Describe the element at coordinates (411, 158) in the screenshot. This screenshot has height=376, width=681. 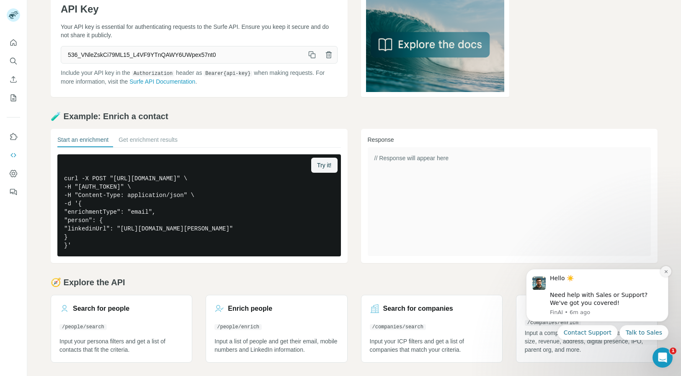
I see `span: // Response will appear here` at that location.